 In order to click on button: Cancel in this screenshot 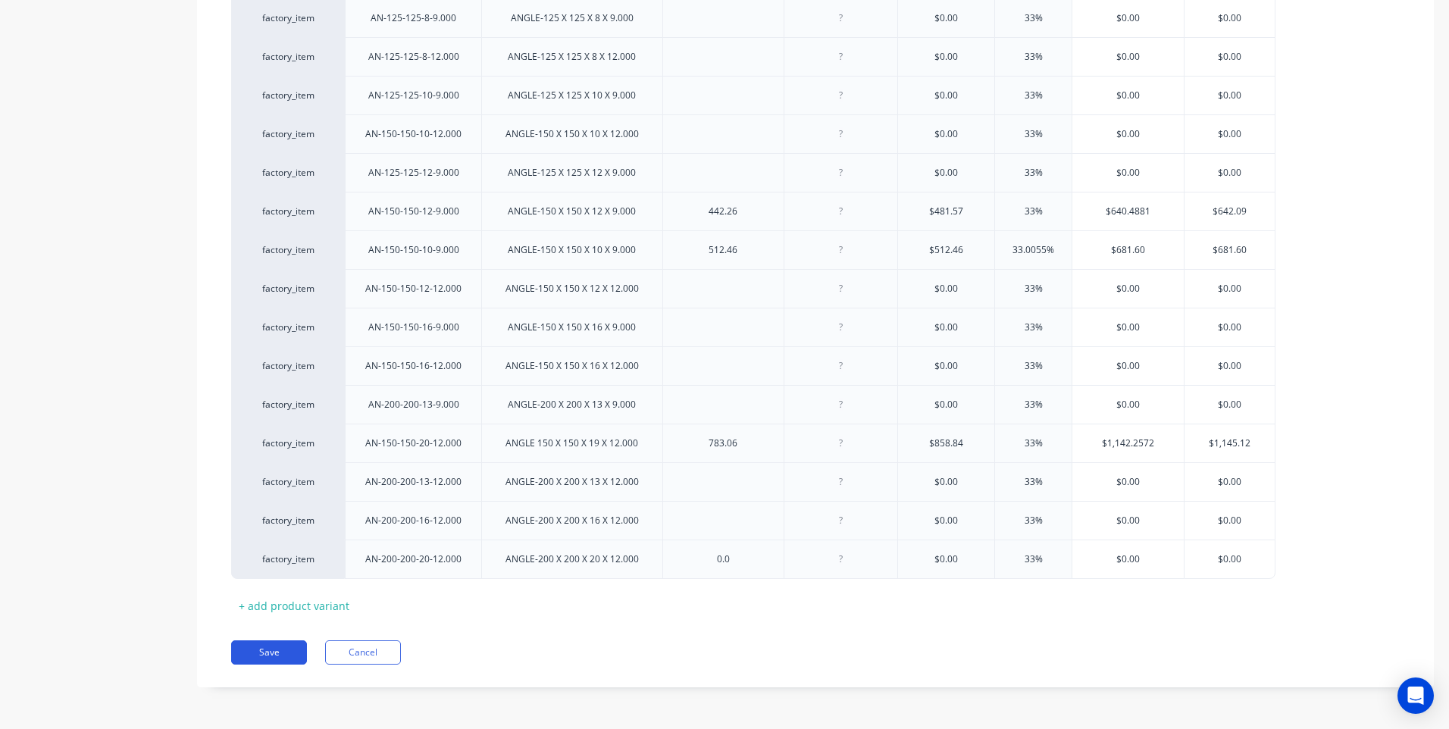, I will do `click(363, 653)`.